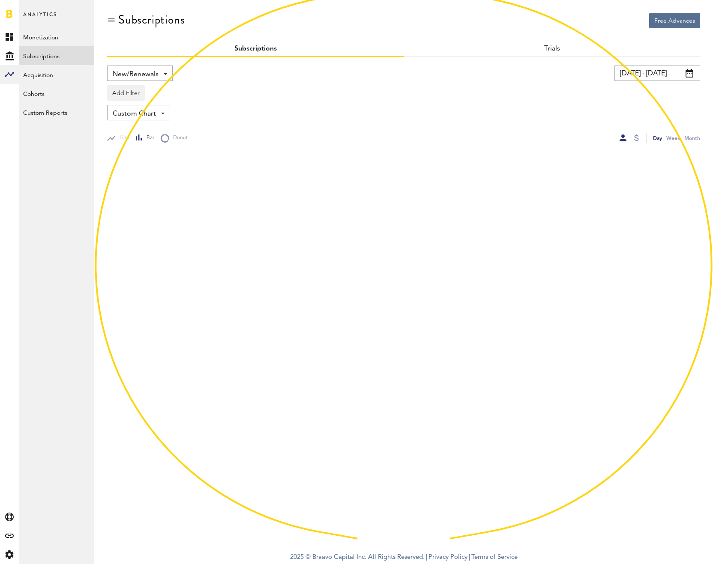  I want to click on div: Week, so click(673, 138).